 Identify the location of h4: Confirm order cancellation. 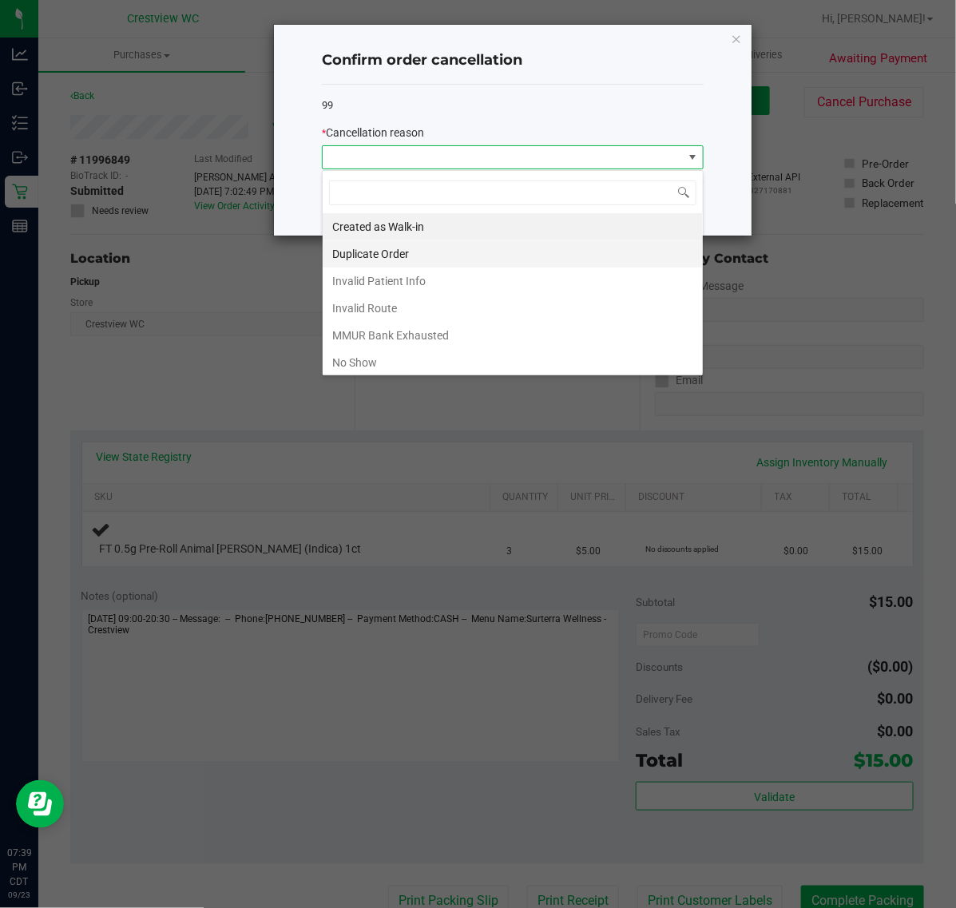
(513, 61).